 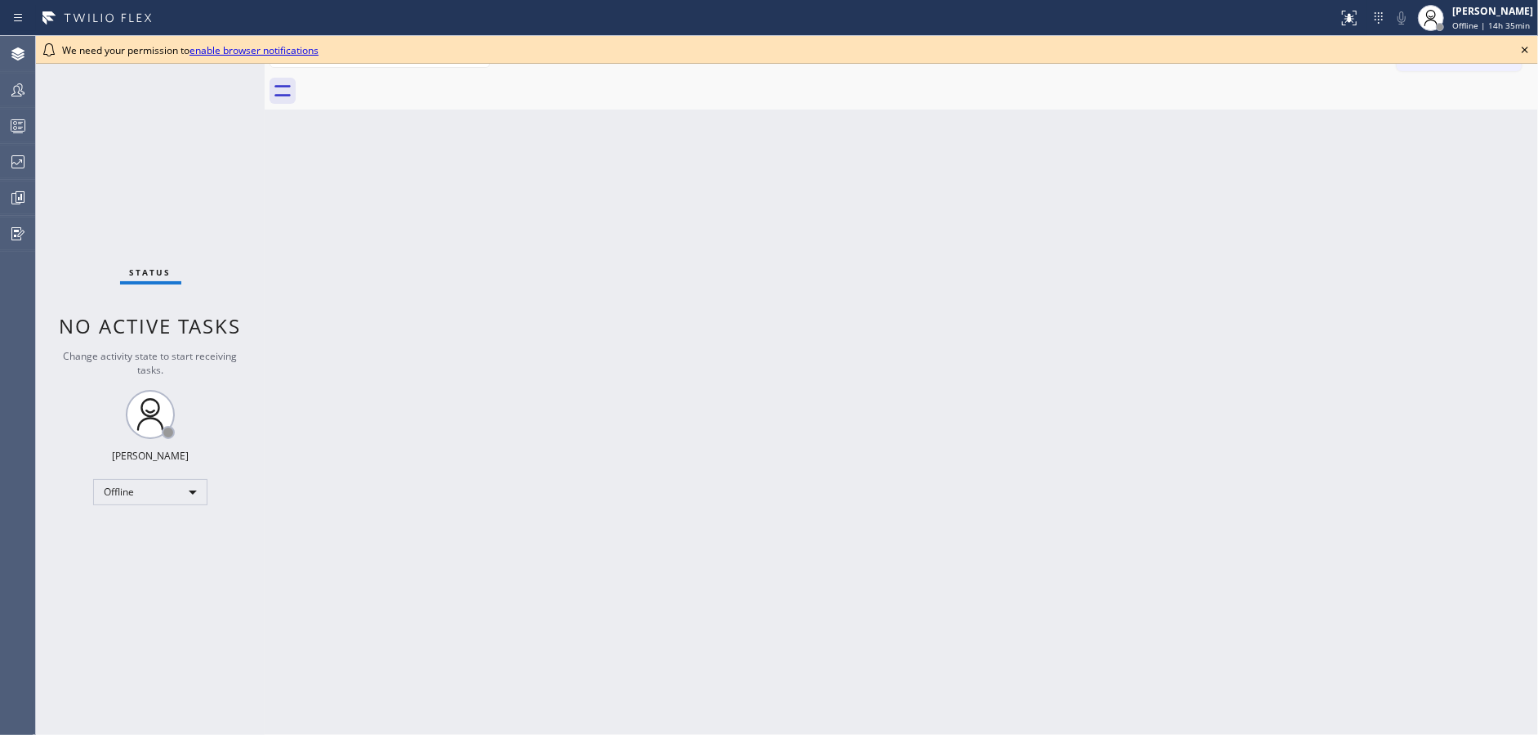 I want to click on button: Mute, so click(x=1402, y=18).